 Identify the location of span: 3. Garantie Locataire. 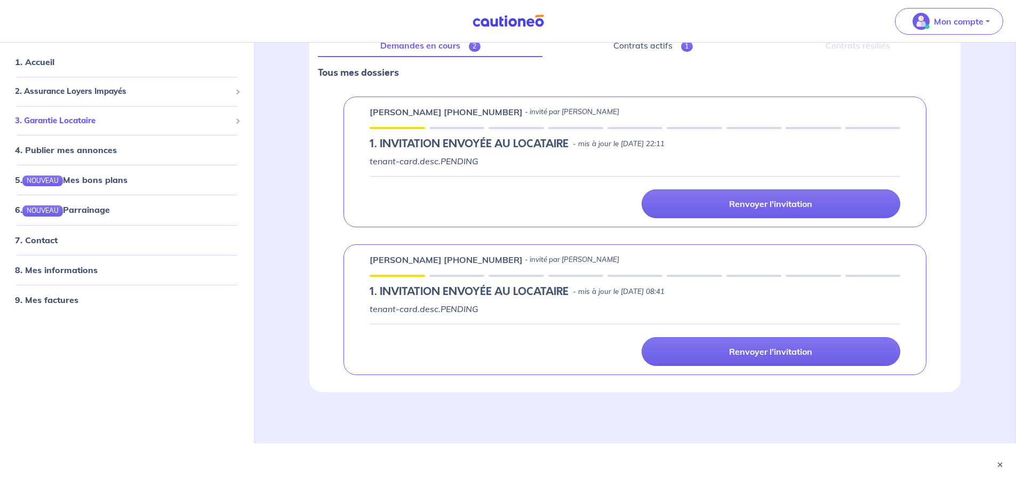
(123, 121).